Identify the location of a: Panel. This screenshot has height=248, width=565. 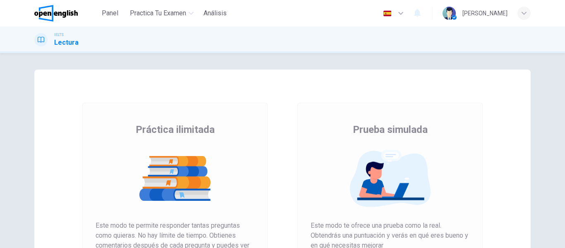
(110, 13).